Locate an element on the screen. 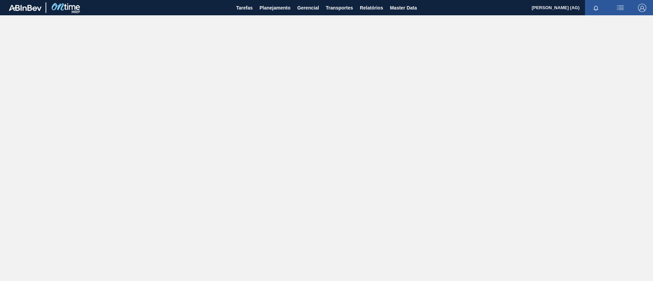 The height and width of the screenshot is (281, 653). span: Relatórios is located at coordinates (372, 8).